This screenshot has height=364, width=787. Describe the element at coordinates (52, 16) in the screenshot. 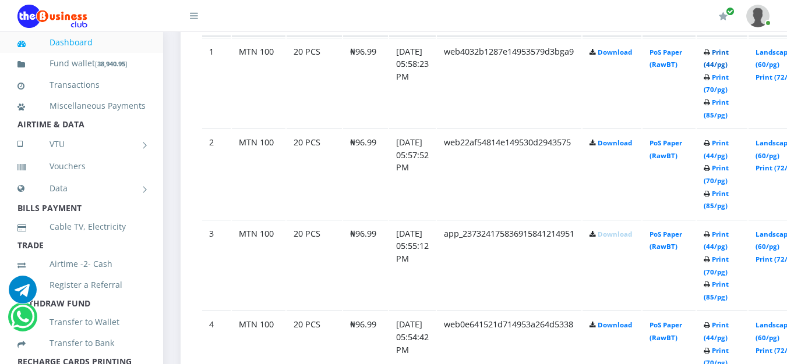

I see `img: Logo` at that location.